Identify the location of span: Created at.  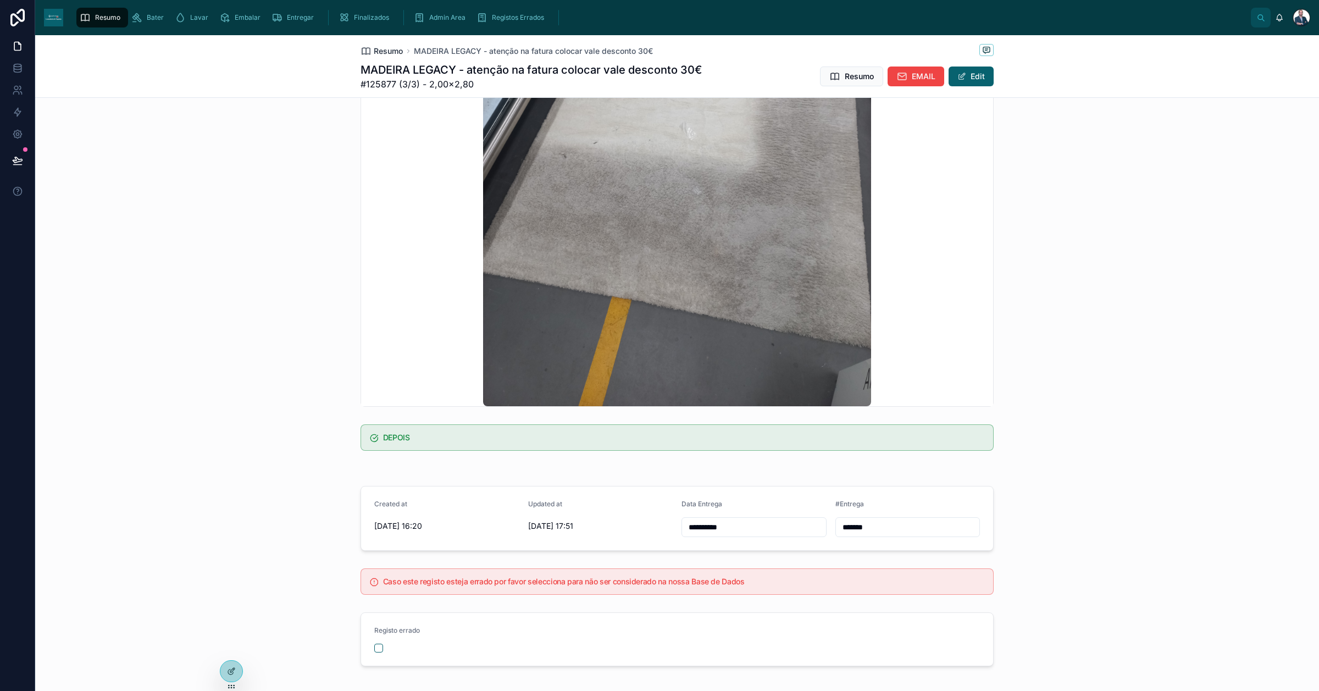
(391, 503).